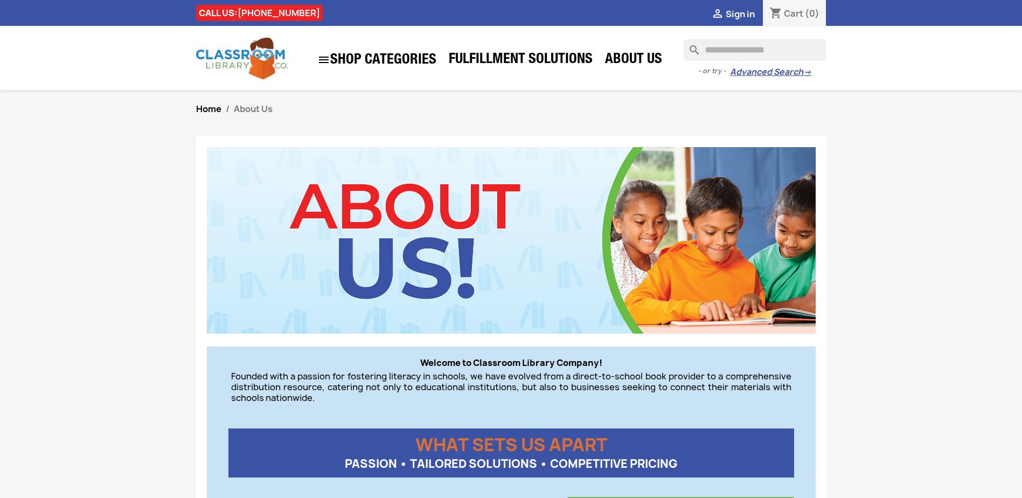 The height and width of the screenshot is (498, 1022). Describe the element at coordinates (690, 46) in the screenshot. I see `i: search` at that location.